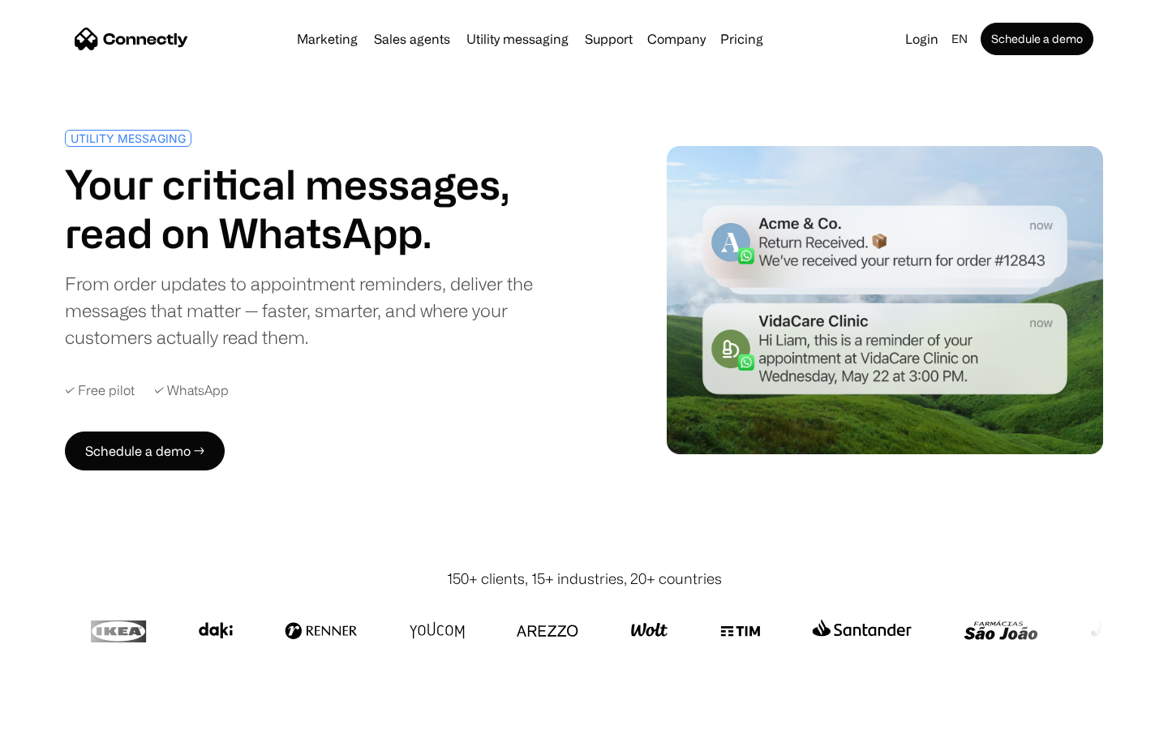  I want to click on a: Utility messaging, so click(518, 39).